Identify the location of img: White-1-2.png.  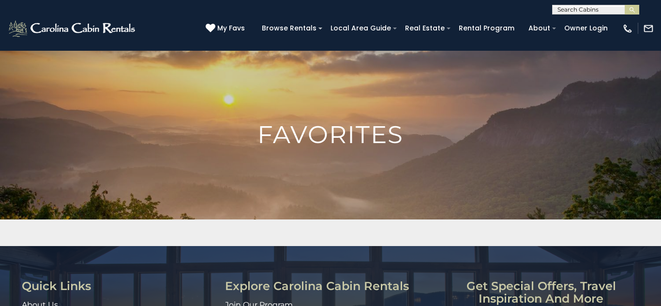
(73, 29).